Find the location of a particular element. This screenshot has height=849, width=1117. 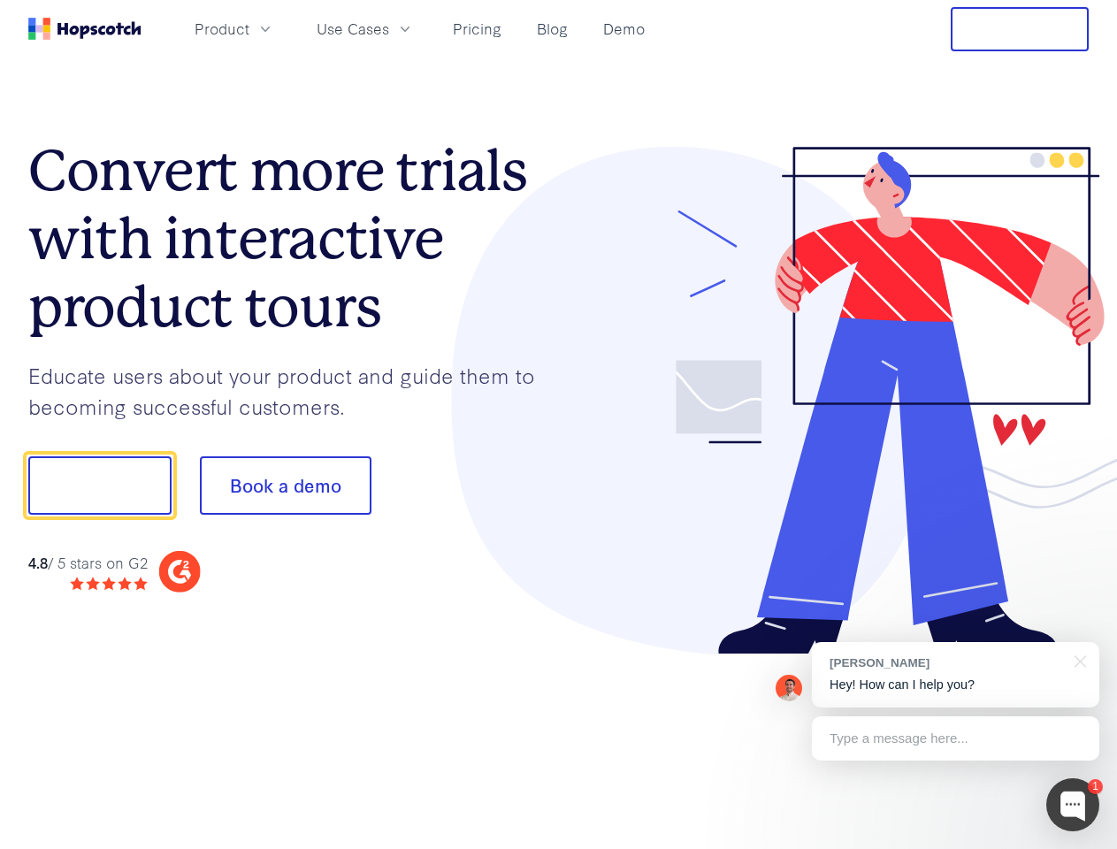

button: Product is located at coordinates (234, 28).